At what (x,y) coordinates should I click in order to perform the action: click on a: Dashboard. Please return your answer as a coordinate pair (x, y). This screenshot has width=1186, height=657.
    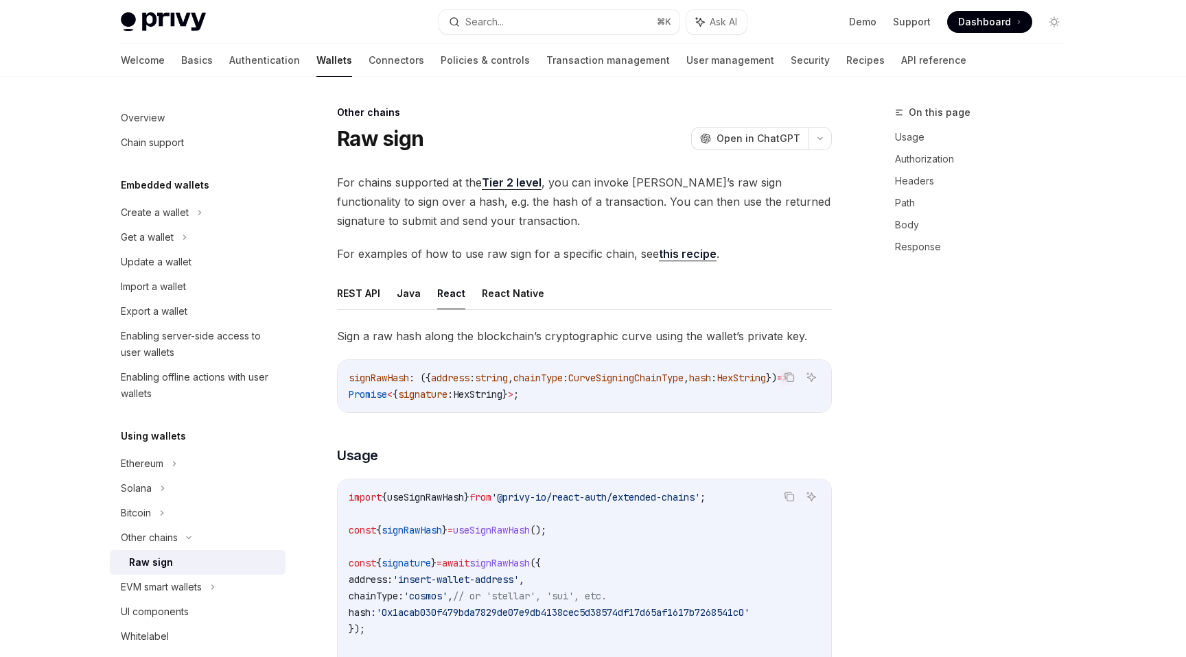
    Looking at the image, I should click on (990, 22).